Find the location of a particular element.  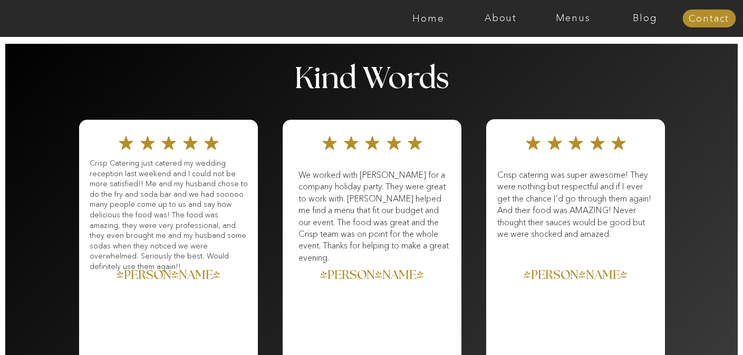

nav: Contact is located at coordinates (709, 19).